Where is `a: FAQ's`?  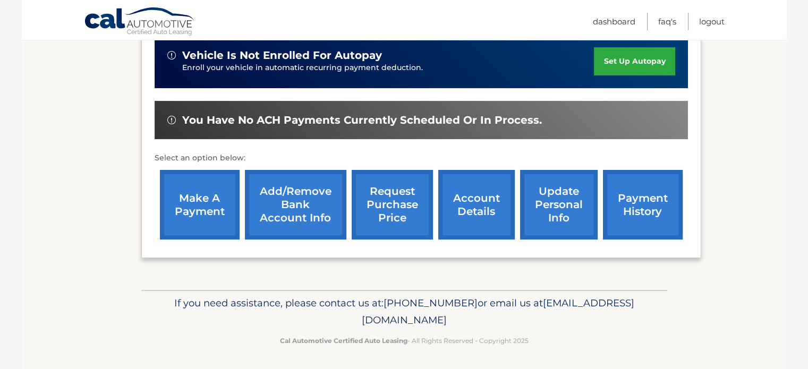
a: FAQ's is located at coordinates (667, 21).